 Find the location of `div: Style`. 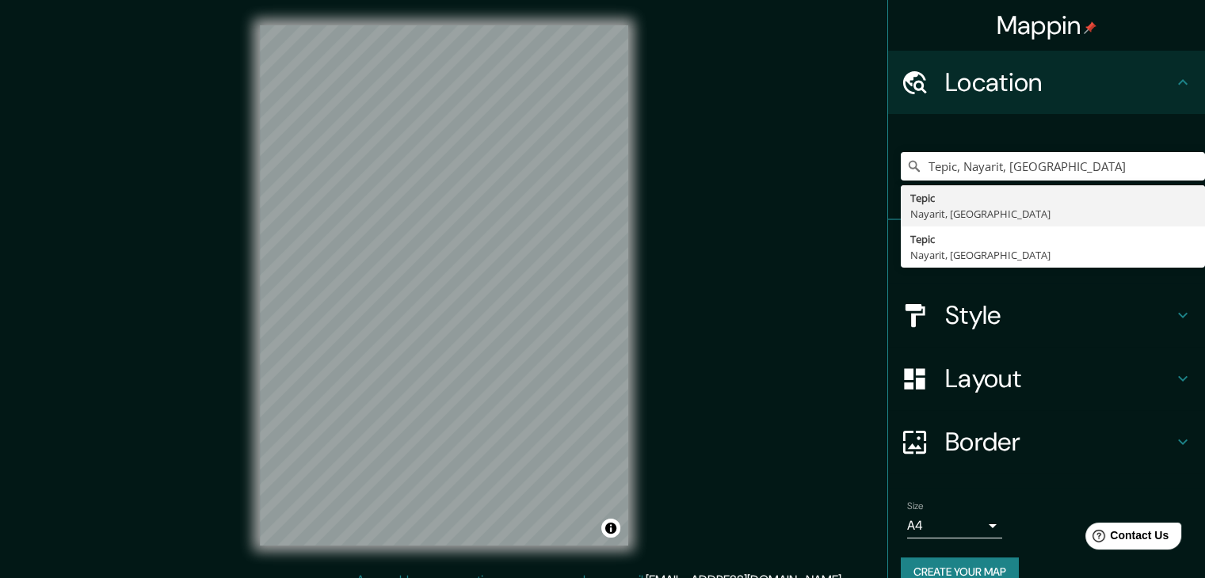

div: Style is located at coordinates (1047, 315).